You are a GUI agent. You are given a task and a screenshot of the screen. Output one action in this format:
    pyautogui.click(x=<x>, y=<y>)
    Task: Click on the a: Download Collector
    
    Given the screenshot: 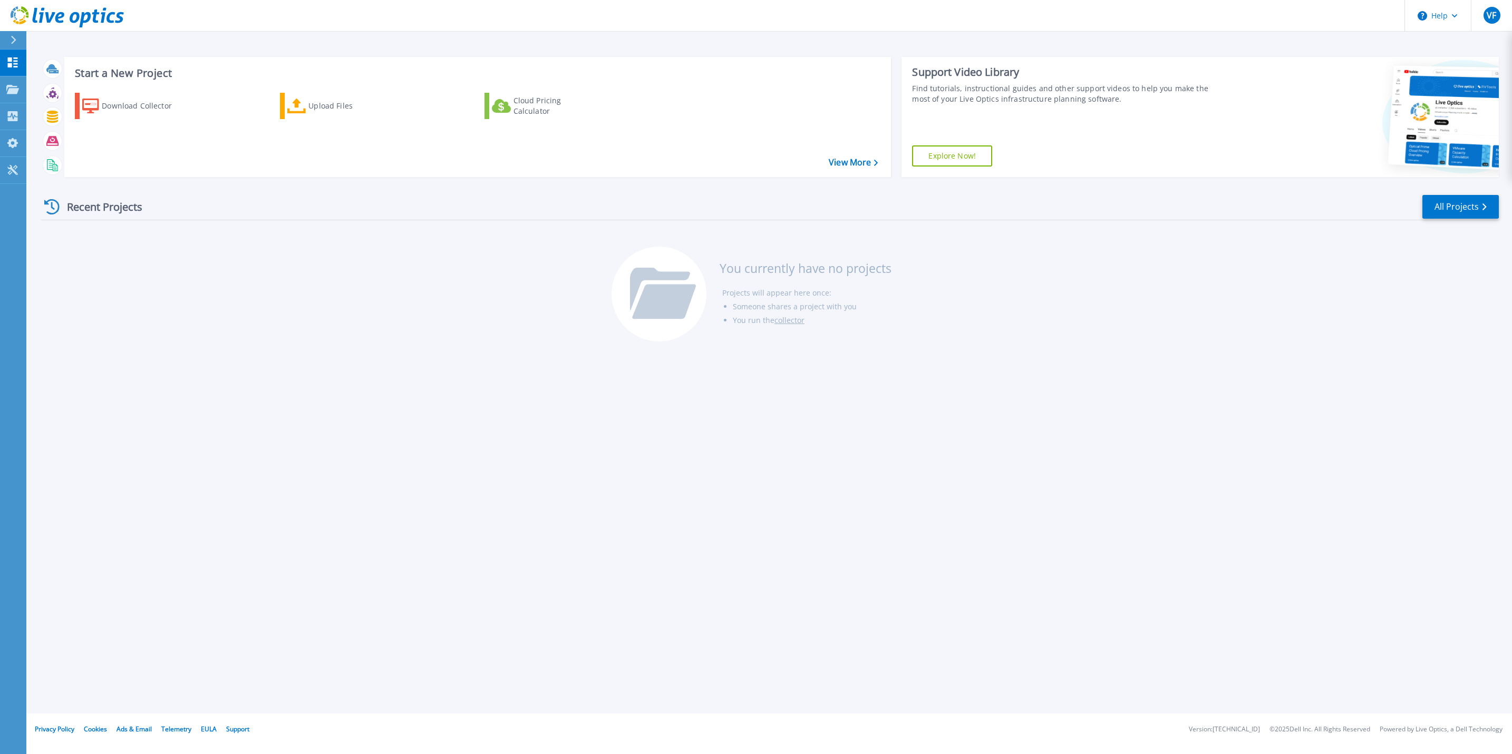 What is the action you would take?
    pyautogui.click(x=133, y=106)
    